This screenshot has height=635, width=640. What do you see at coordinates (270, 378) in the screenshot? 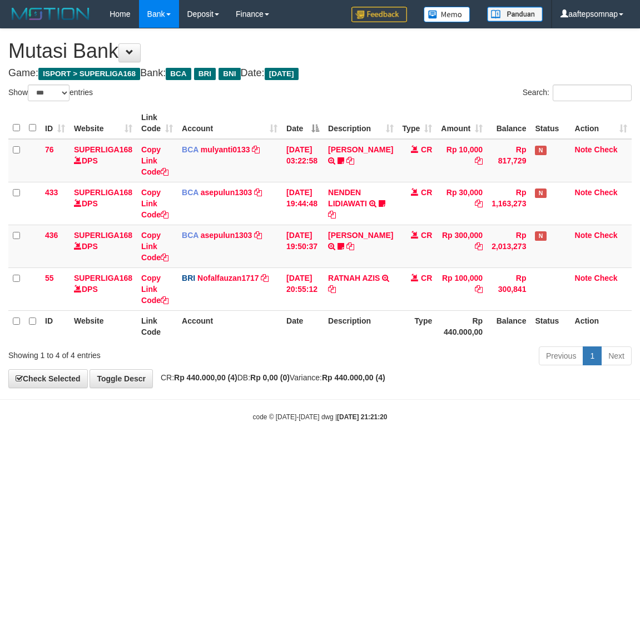
I see `span: CR: DB: Variance:` at bounding box center [270, 378].